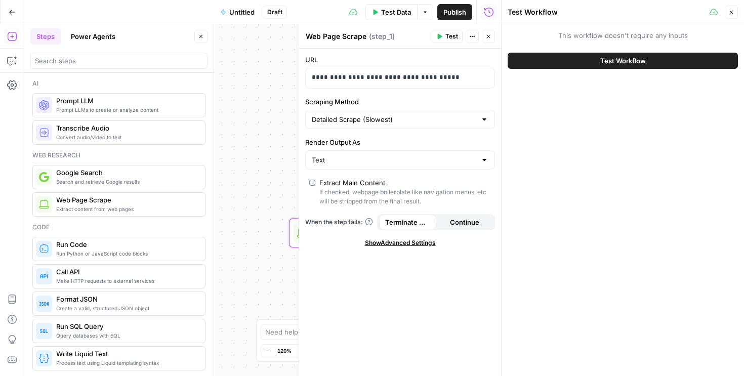 This screenshot has height=376, width=744. I want to click on div: Web Page ScrapeWeb Page ScrapeStep 1, so click(383, 233).